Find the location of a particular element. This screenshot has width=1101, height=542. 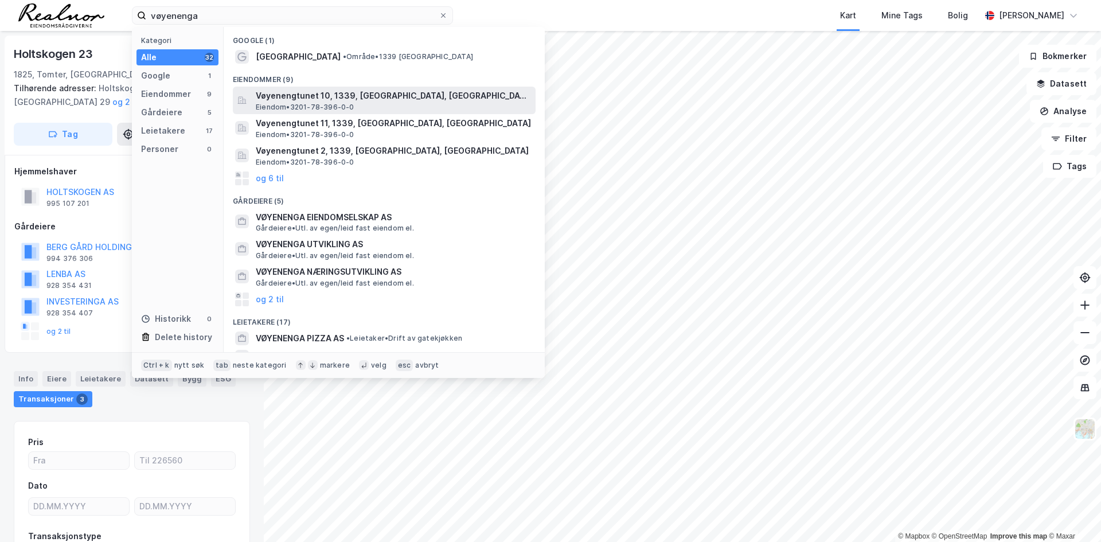

div: nytt søk is located at coordinates (189, 365).